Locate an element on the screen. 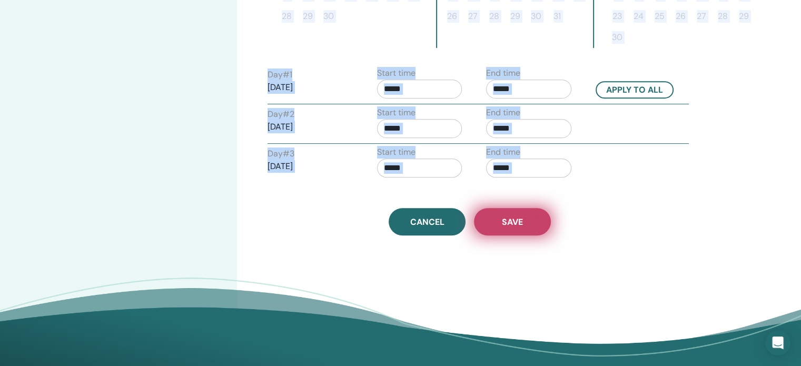 This screenshot has width=801, height=366. span: Cancel is located at coordinates (427, 222).